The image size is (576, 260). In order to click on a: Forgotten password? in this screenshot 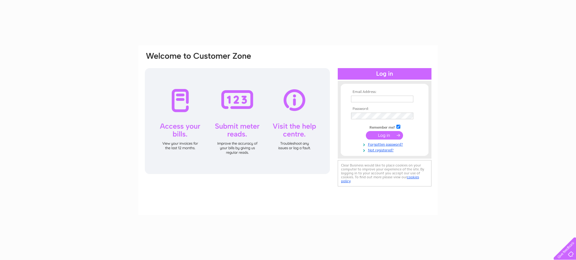, I will do `click(385, 144)`.